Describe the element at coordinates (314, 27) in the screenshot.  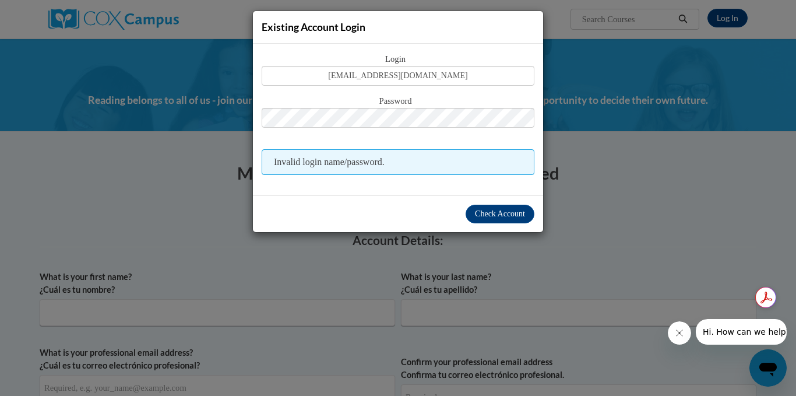
I see `span: Existing Account Login` at that location.